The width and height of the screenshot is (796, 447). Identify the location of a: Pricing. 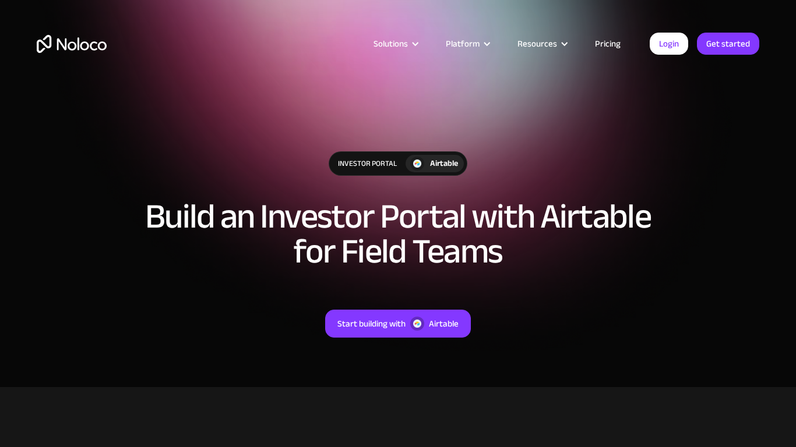
(607, 44).